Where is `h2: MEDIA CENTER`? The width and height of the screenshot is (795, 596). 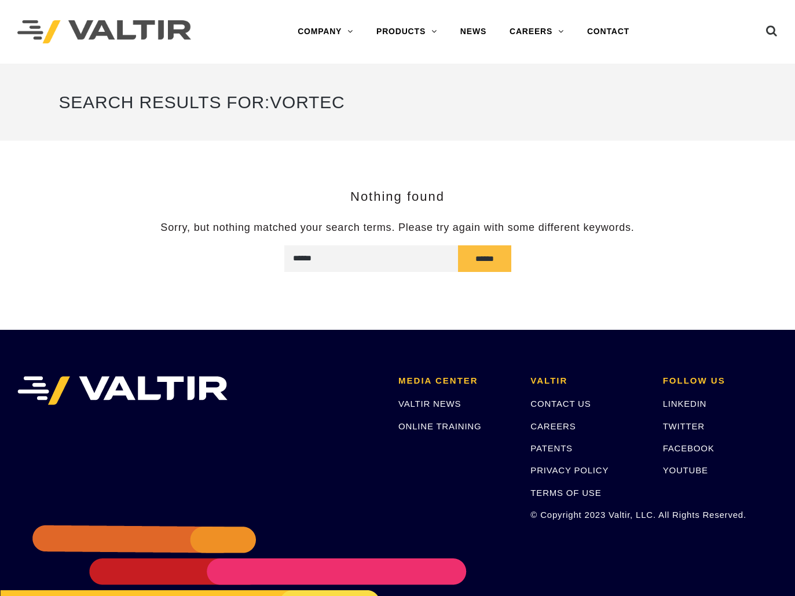
h2: MEDIA CENTER is located at coordinates (456, 381).